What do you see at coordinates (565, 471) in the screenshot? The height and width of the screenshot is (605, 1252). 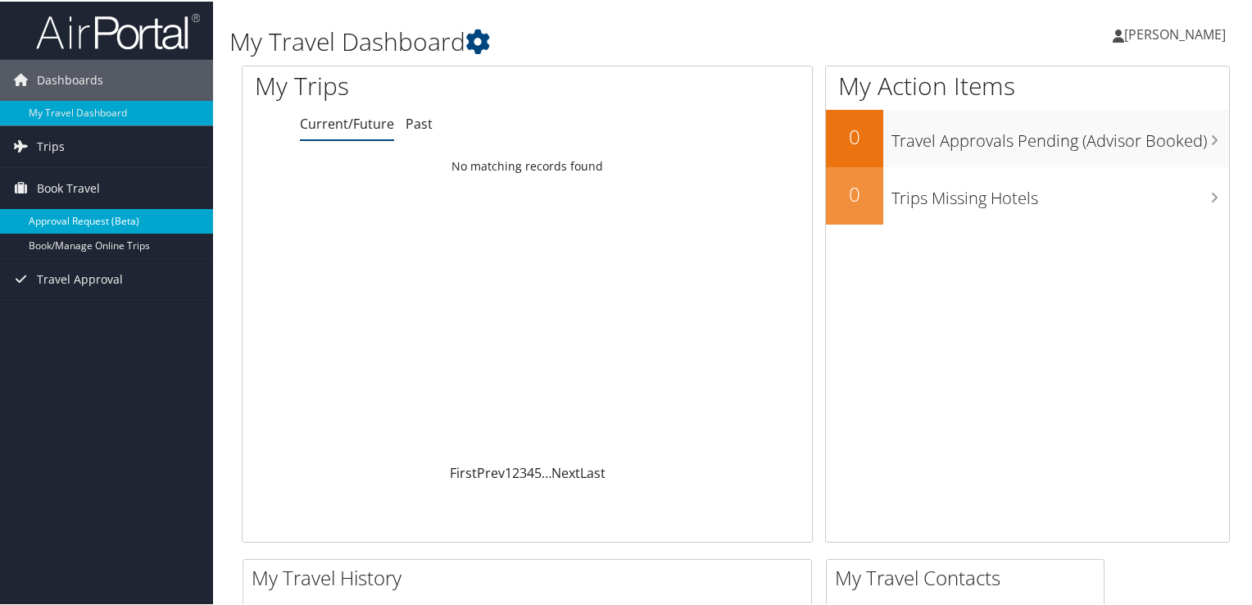 I see `a: Next` at bounding box center [565, 471].